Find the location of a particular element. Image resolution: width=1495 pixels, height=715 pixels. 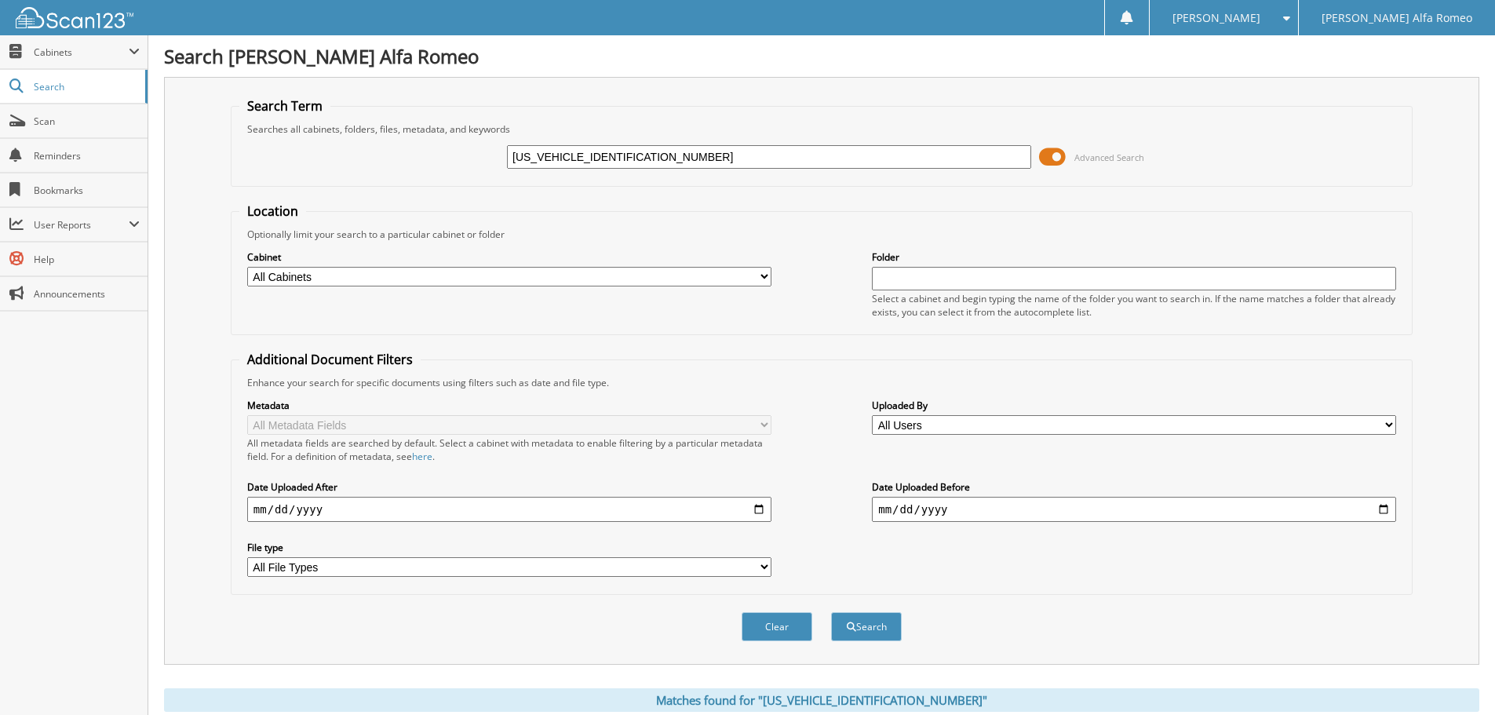

label: Date Uploaded After is located at coordinates (509, 486).